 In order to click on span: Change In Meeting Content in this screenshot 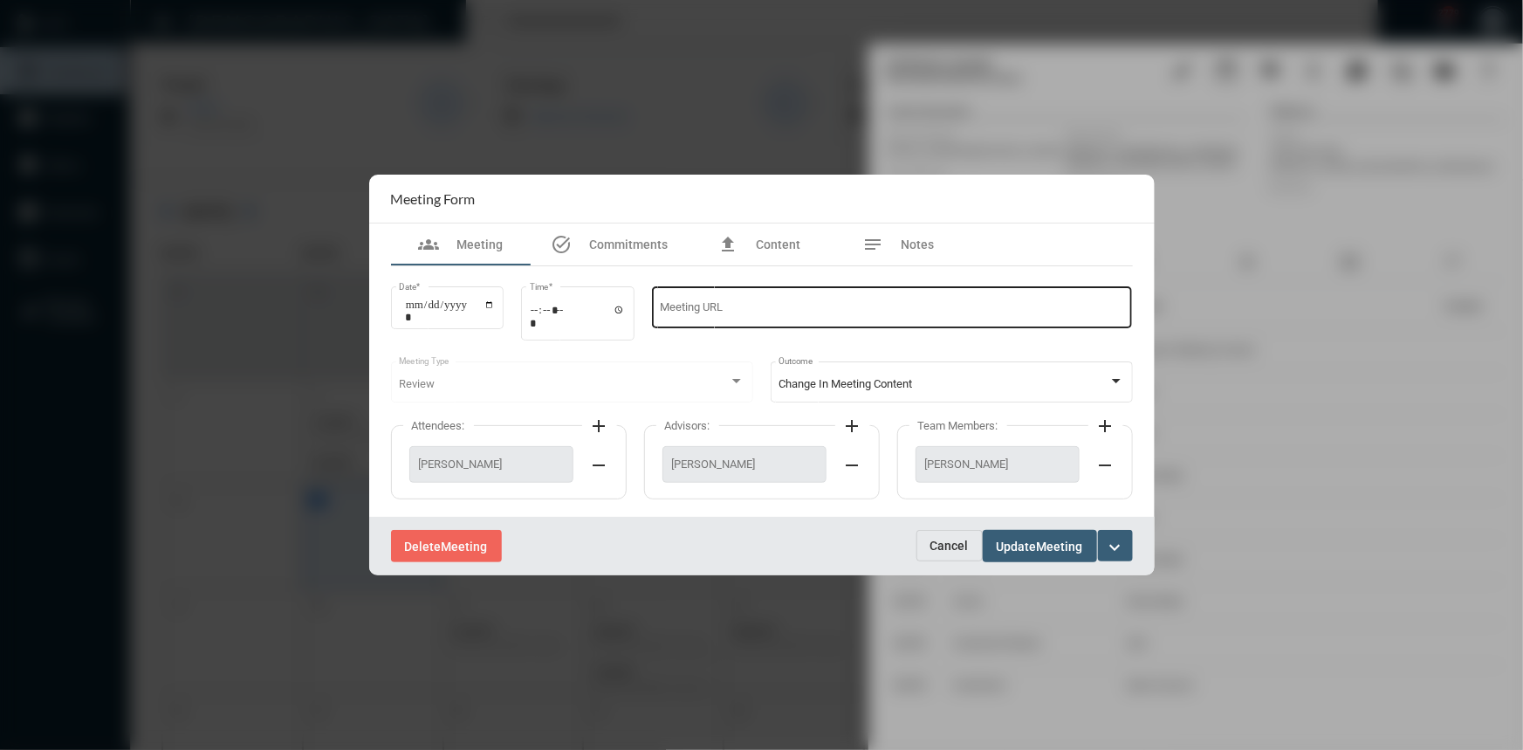, I will do `click(845, 383)`.